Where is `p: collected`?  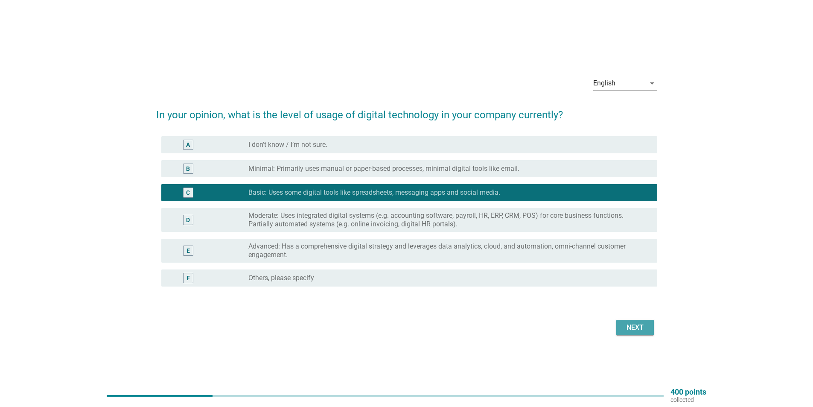
p: collected is located at coordinates (688, 399).